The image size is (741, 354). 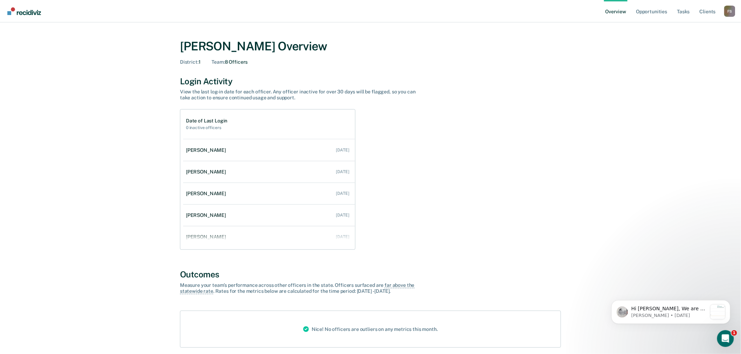 I want to click on img: Recidiviz, so click(x=24, y=11).